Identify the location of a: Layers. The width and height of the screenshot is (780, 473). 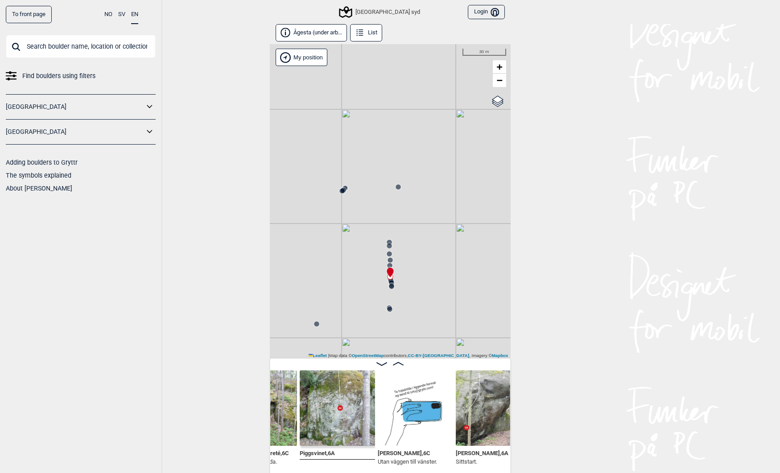
(498, 101).